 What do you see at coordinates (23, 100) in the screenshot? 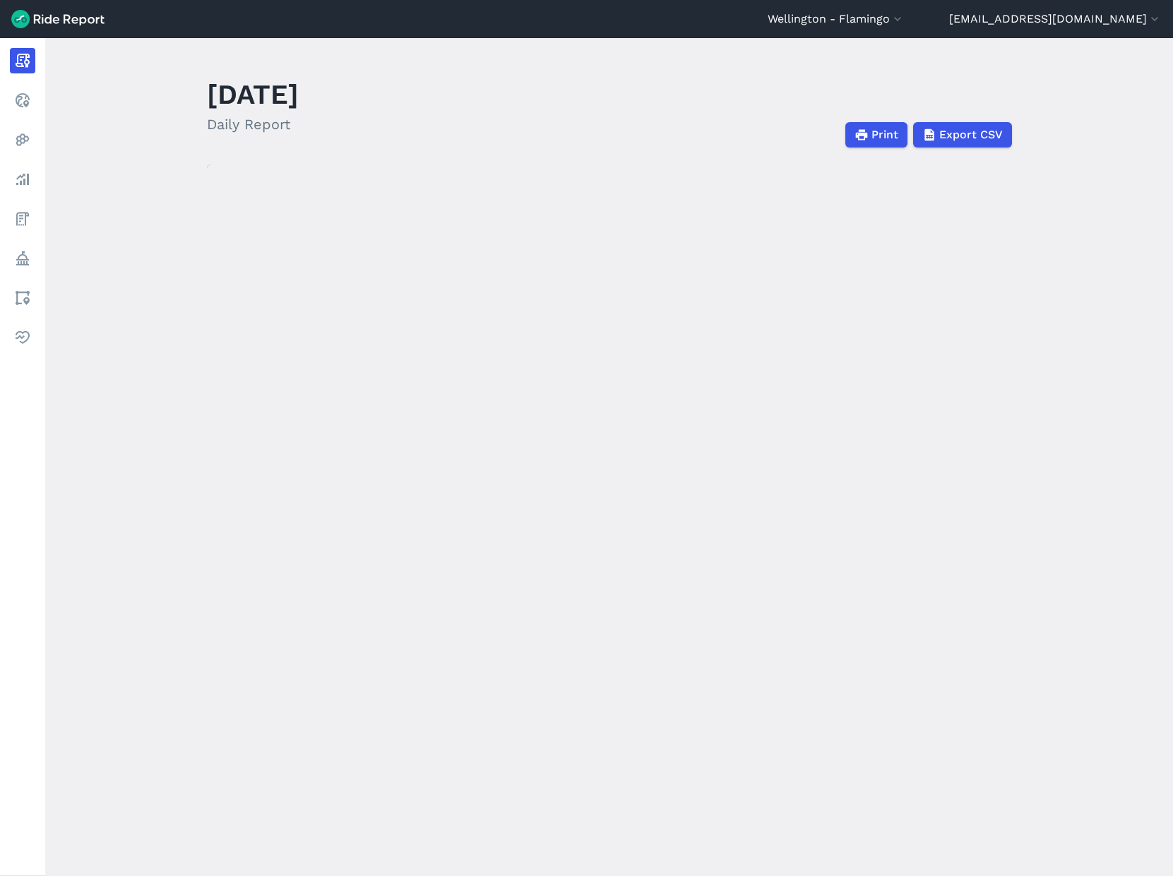
I see `a: Realtime` at bounding box center [23, 100].